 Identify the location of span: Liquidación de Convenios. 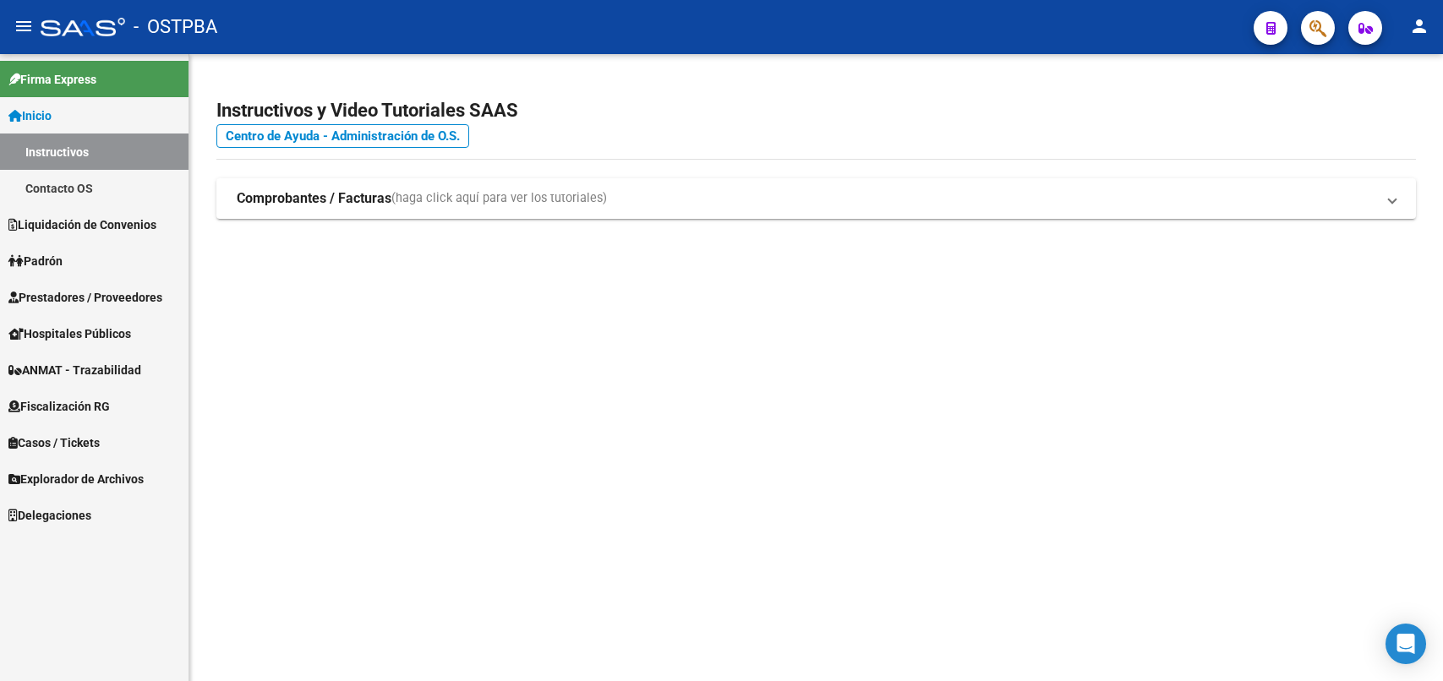
(82, 225).